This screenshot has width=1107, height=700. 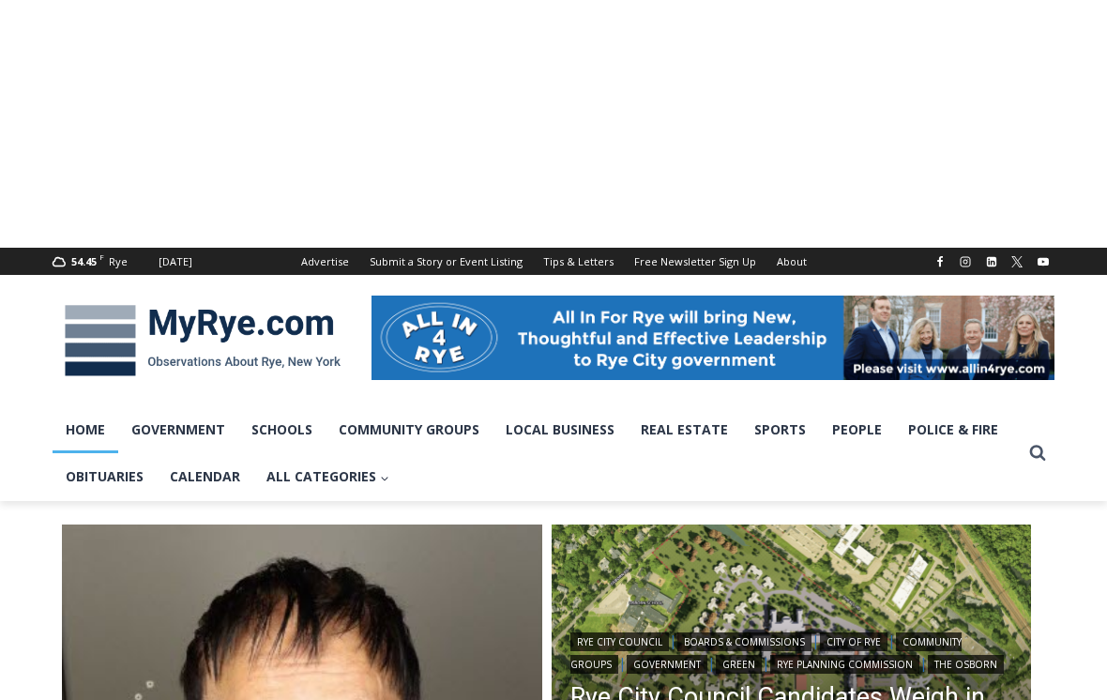 What do you see at coordinates (1038, 453) in the screenshot?
I see `button: View Search Form` at bounding box center [1038, 453].